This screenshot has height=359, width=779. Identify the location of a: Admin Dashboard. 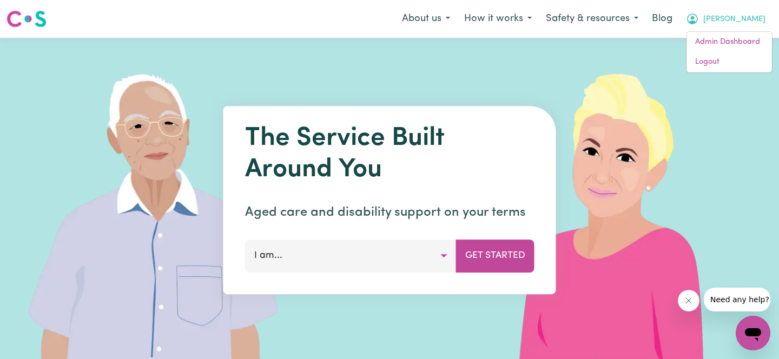
(729, 42).